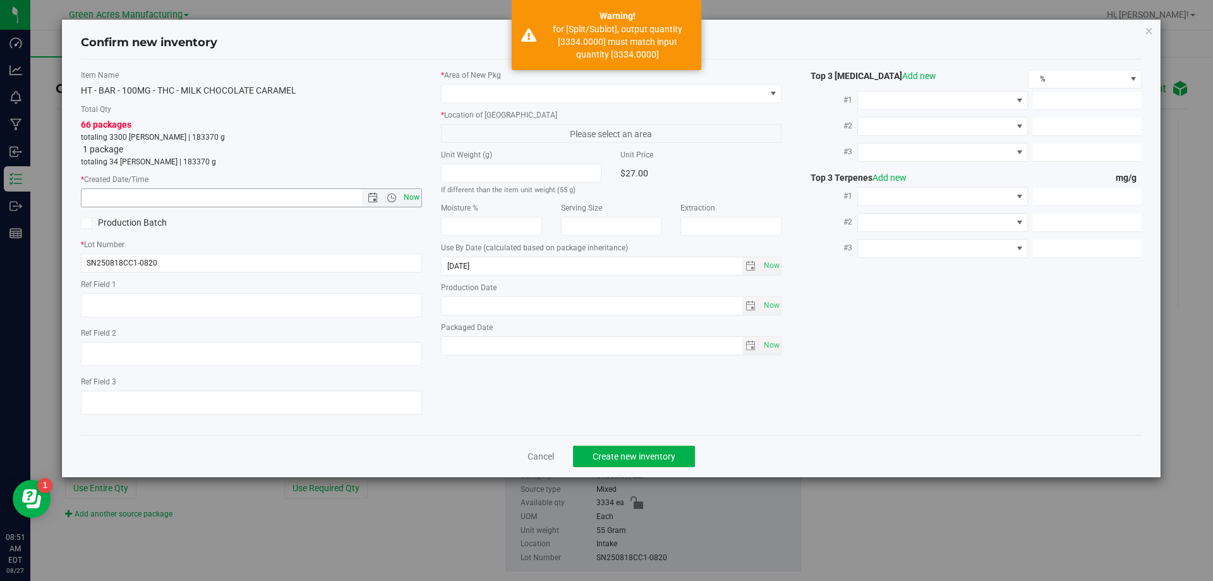 The image size is (1213, 581). What do you see at coordinates (612, 208) in the screenshot?
I see `label: Serving Size` at bounding box center [612, 208].